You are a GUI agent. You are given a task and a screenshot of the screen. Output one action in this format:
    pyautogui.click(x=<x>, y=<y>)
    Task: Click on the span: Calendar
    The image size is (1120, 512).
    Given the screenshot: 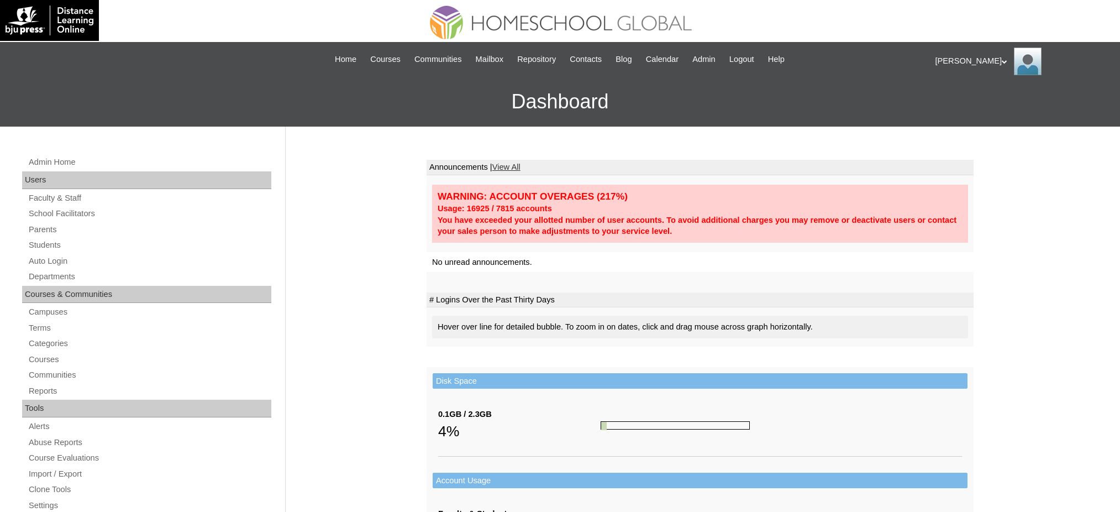 What is the action you would take?
    pyautogui.click(x=662, y=59)
    